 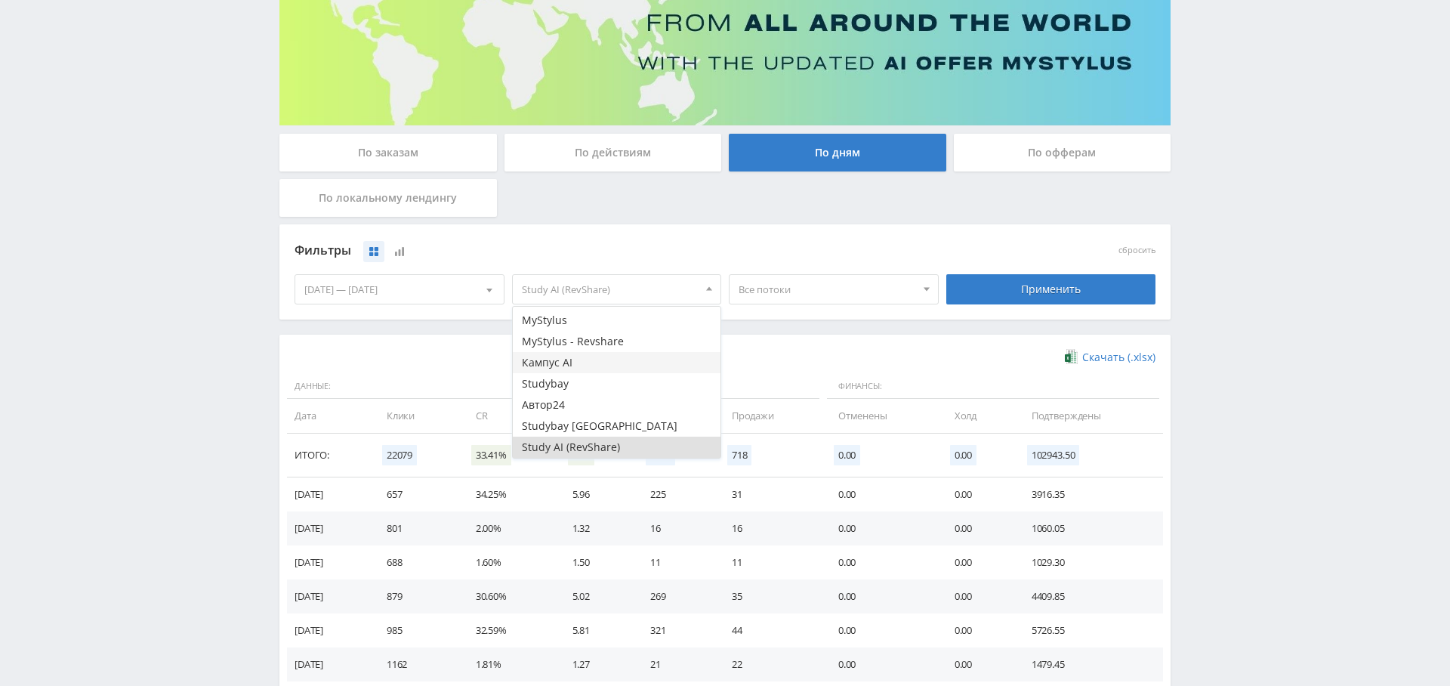 What do you see at coordinates (596, 562) in the screenshot?
I see `td: 1.50` at bounding box center [596, 562].